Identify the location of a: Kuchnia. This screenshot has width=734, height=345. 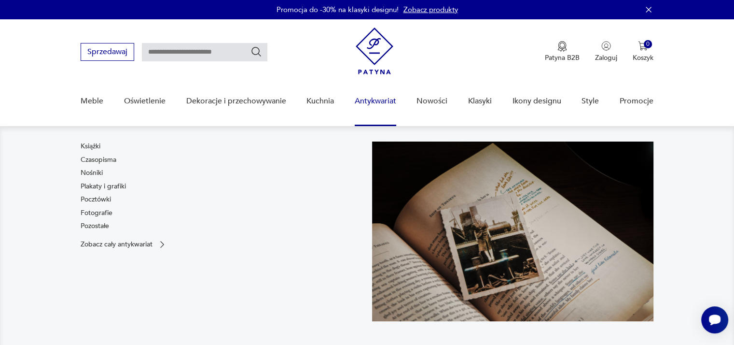
(320, 101).